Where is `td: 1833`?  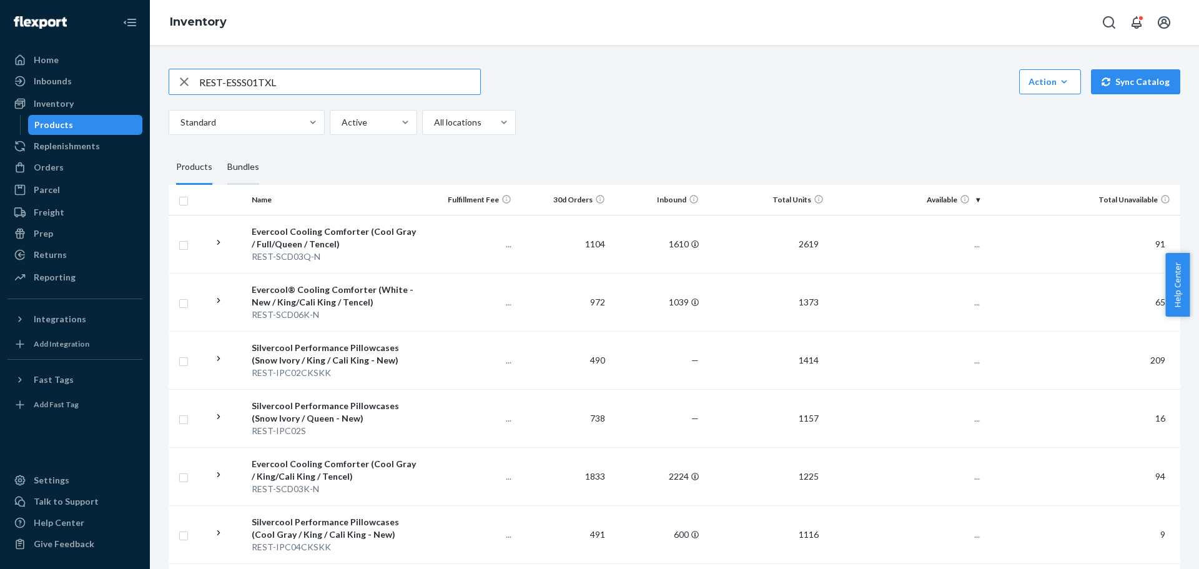 td: 1833 is located at coordinates (563, 476).